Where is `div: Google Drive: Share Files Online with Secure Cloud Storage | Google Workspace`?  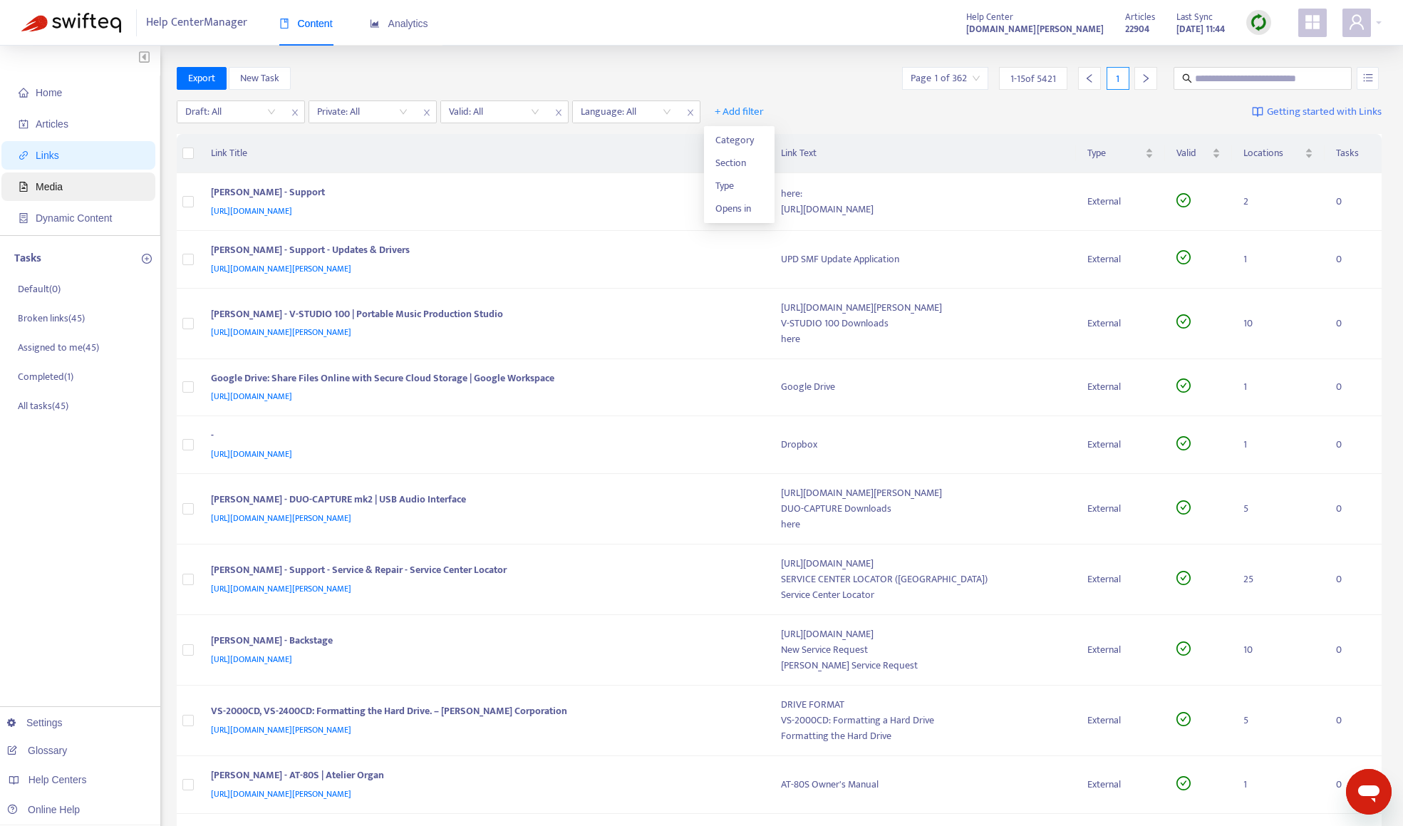
div: Google Drive: Share Files Online with Secure Cloud Storage | Google Workspace is located at coordinates (482, 380).